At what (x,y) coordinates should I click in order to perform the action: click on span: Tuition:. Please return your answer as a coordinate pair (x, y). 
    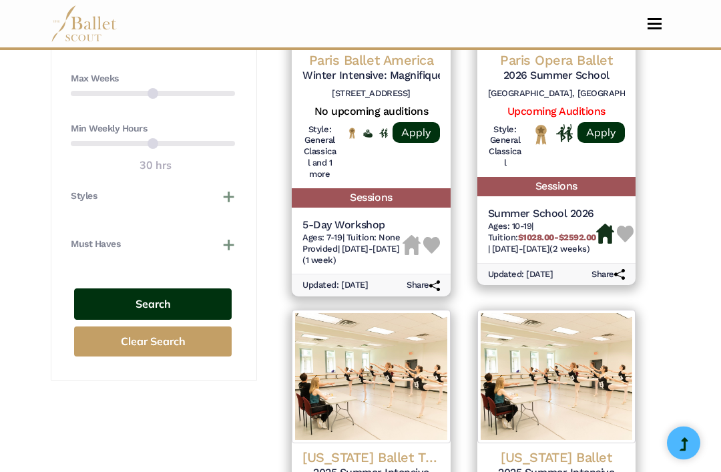
    Looking at the image, I should click on (542, 238).